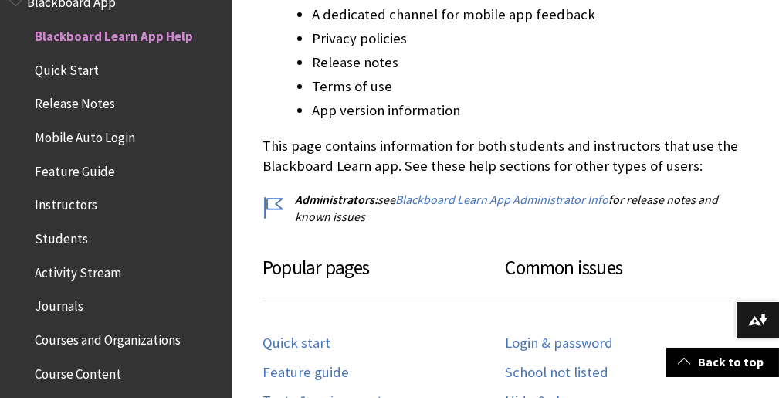 The image size is (779, 398). I want to click on h3: Popular pages, so click(384, 276).